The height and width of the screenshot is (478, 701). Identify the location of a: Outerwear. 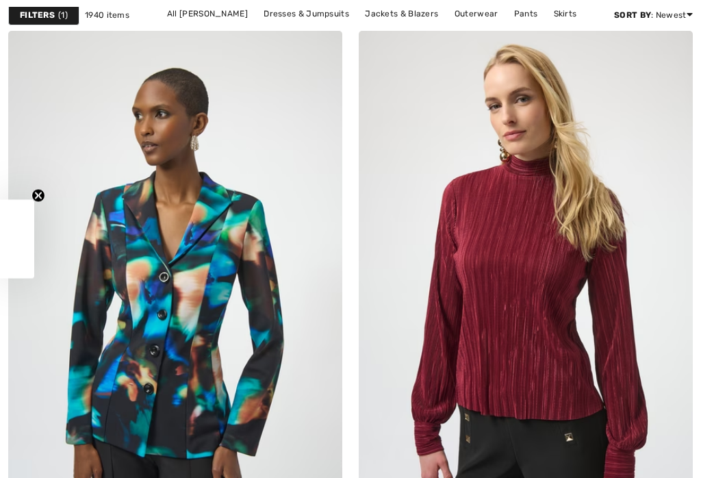
(476, 14).